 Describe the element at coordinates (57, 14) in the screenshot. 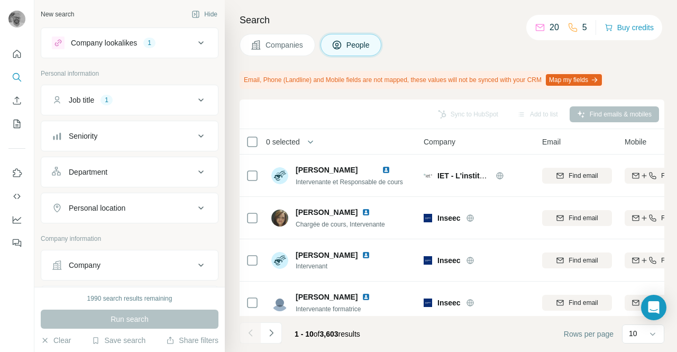

I see `div: New search` at that location.